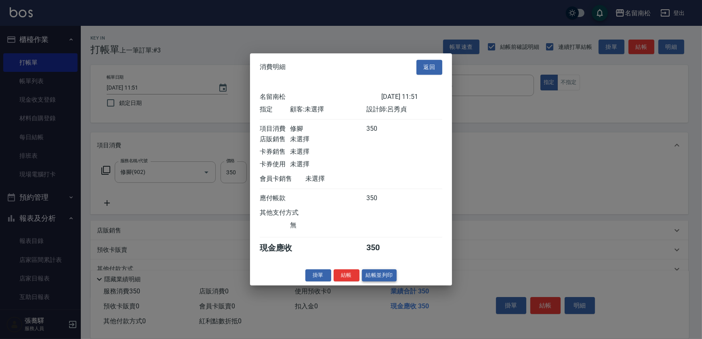 The image size is (702, 339). What do you see at coordinates (290, 213) in the screenshot?
I see `div: 其他支付方式` at bounding box center [290, 213].